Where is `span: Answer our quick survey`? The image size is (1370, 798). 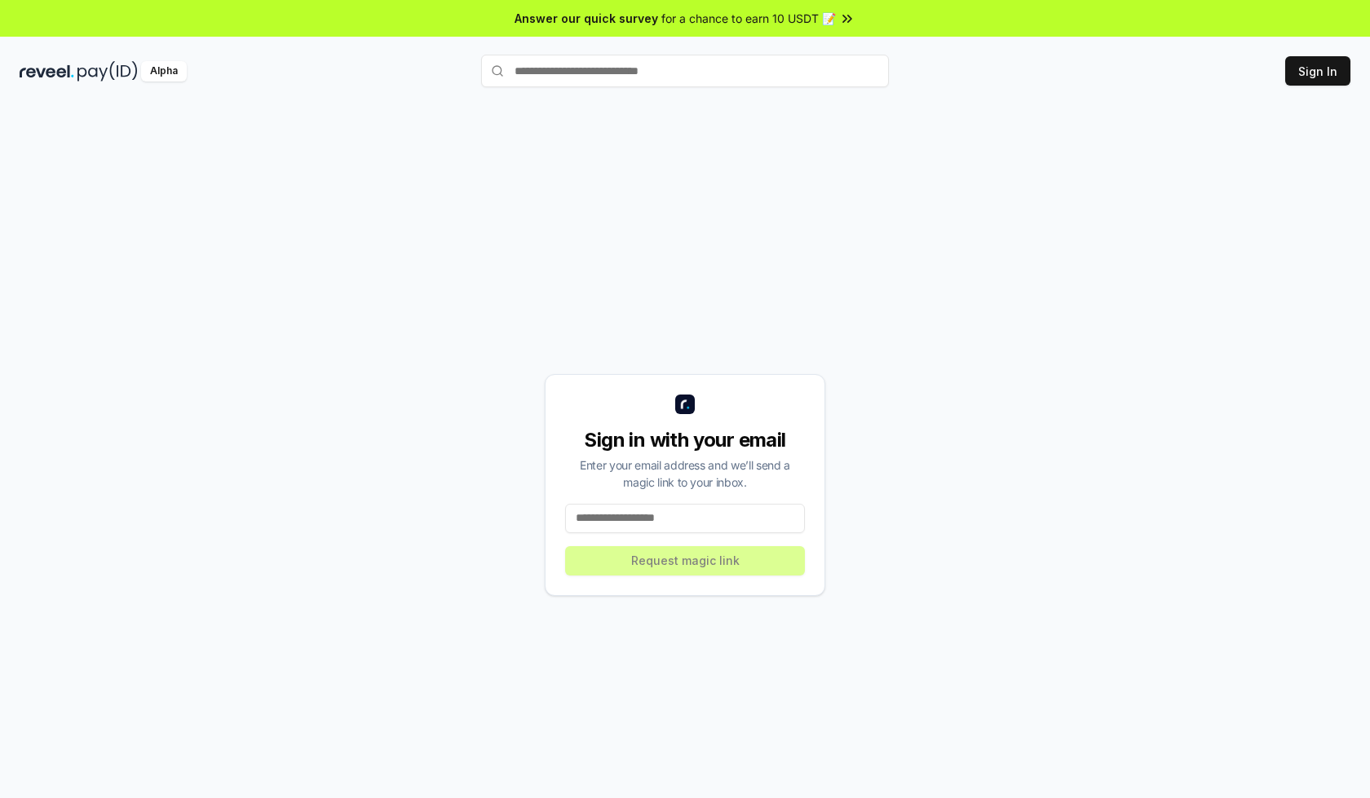 span: Answer our quick survey is located at coordinates (586, 18).